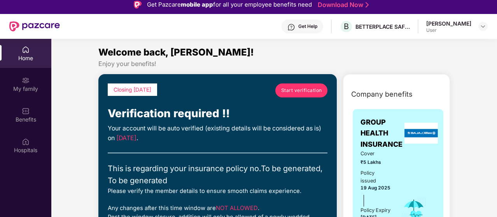 This screenshot has height=217, width=497. What do you see at coordinates (217, 114) in the screenshot?
I see `div: Verification required !!` at bounding box center [217, 114].